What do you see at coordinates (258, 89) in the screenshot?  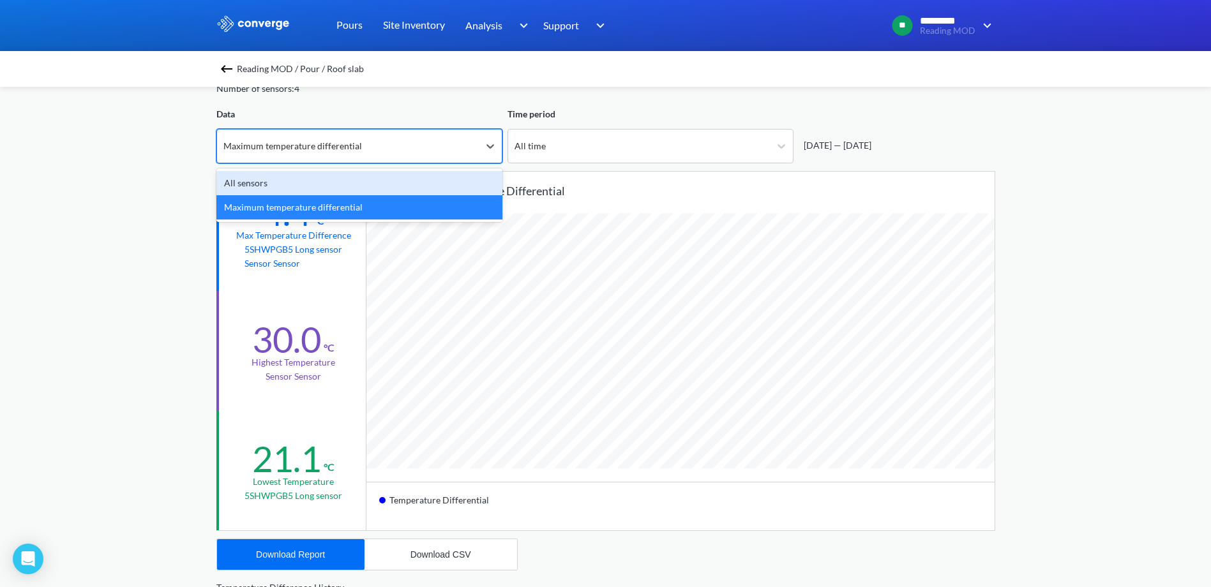 I see `div: Number of sensors: 4` at bounding box center [258, 89].